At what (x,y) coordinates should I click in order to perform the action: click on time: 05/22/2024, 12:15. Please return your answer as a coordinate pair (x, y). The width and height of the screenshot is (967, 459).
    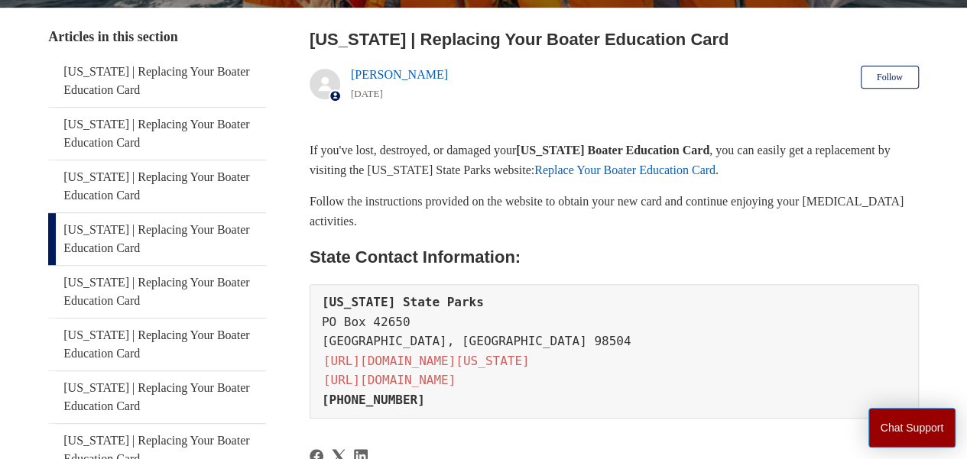
    Looking at the image, I should click on (367, 93).